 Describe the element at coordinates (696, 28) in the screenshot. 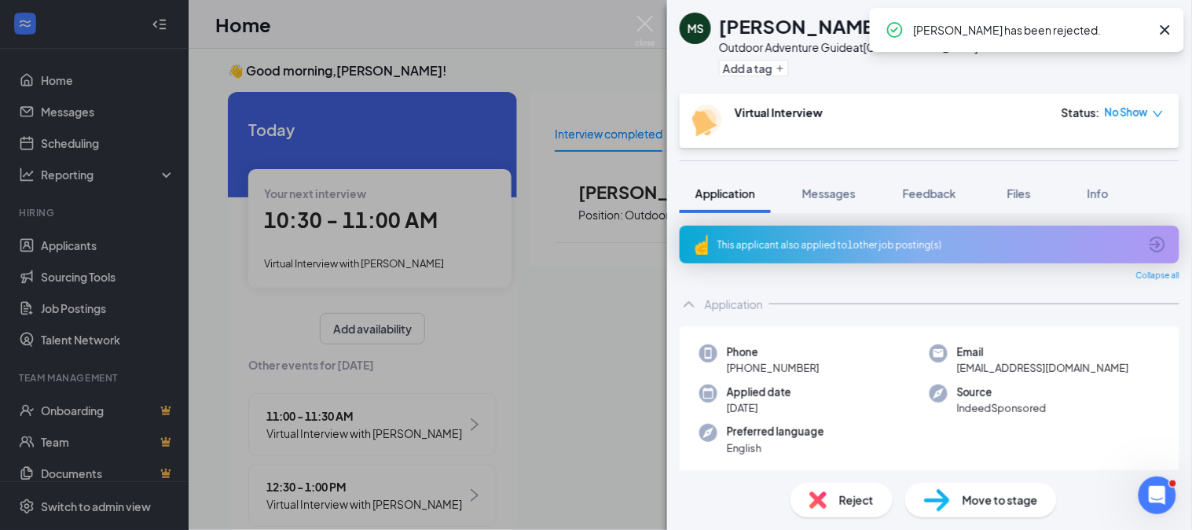

I see `div: MS` at that location.